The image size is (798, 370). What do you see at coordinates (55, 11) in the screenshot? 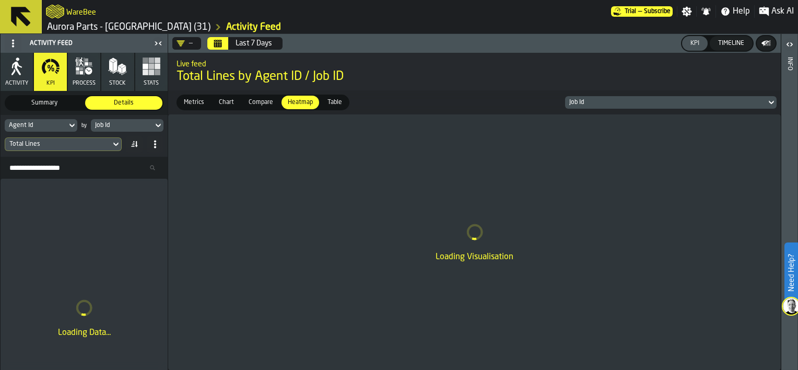
I see `a: logo-header` at bounding box center [55, 11].